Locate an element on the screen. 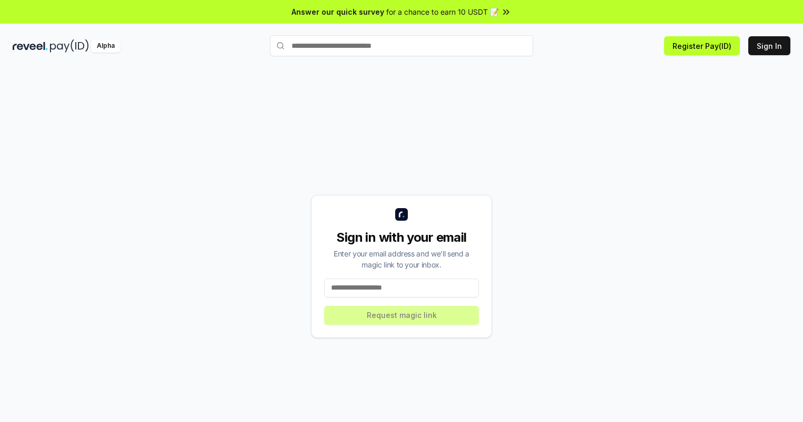 The height and width of the screenshot is (422, 803). img: reveel_dark is located at coordinates (30, 46).